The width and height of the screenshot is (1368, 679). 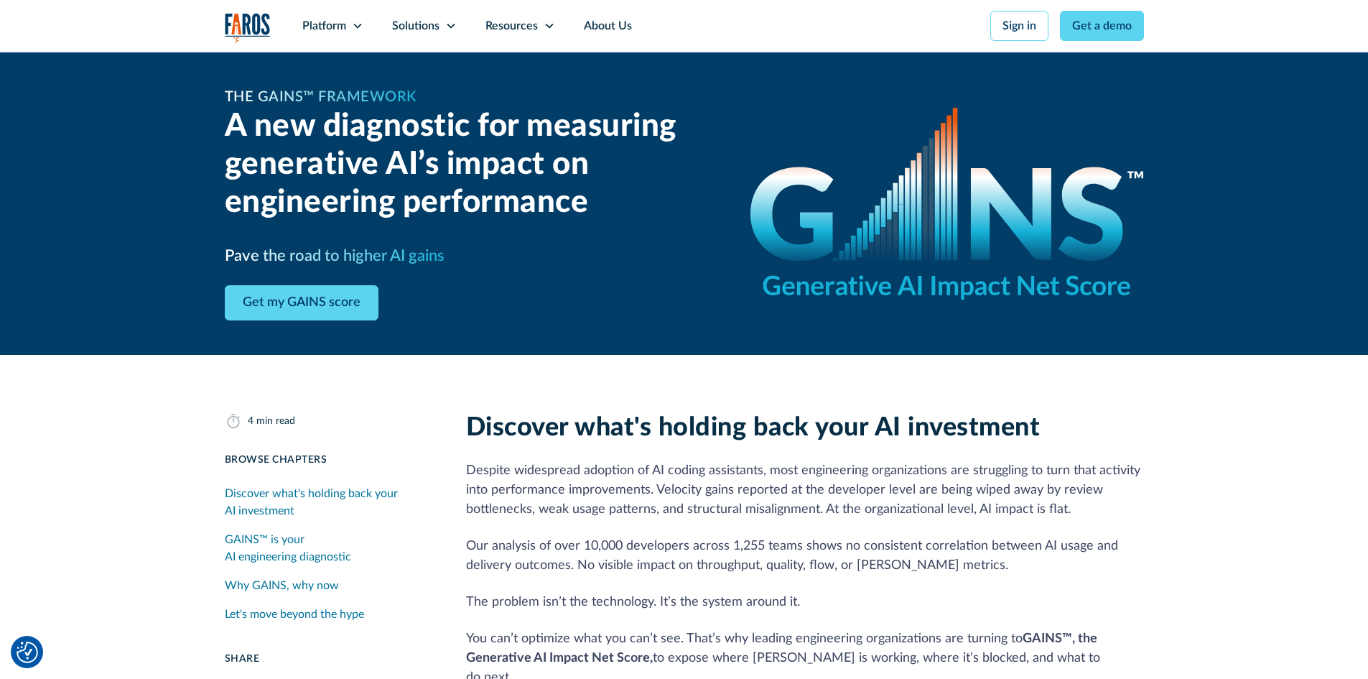 What do you see at coordinates (27, 652) in the screenshot?
I see `button: Cookie Settings` at bounding box center [27, 652].